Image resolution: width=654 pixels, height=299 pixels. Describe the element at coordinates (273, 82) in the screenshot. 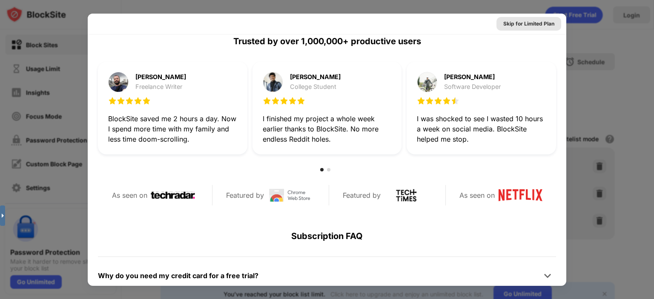

I see `img: testimonial-purchase-2.jpg` at that location.